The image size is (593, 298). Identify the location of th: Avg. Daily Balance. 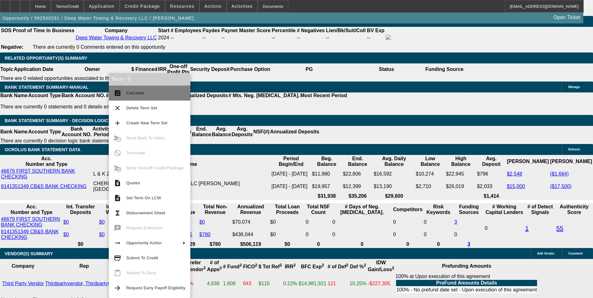
(394, 161).